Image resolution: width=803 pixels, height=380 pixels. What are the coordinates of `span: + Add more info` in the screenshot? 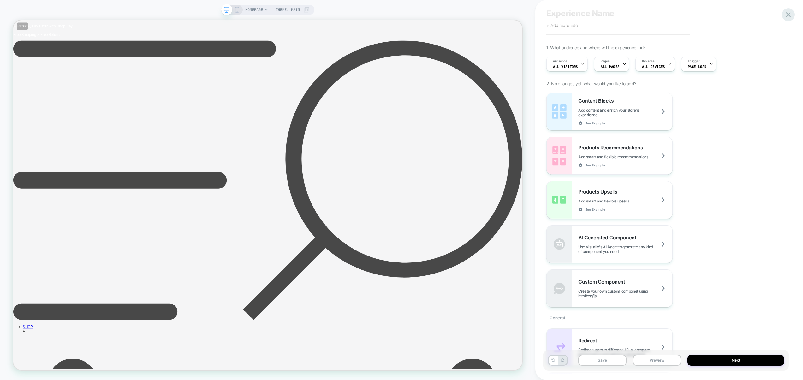 It's located at (562, 25).